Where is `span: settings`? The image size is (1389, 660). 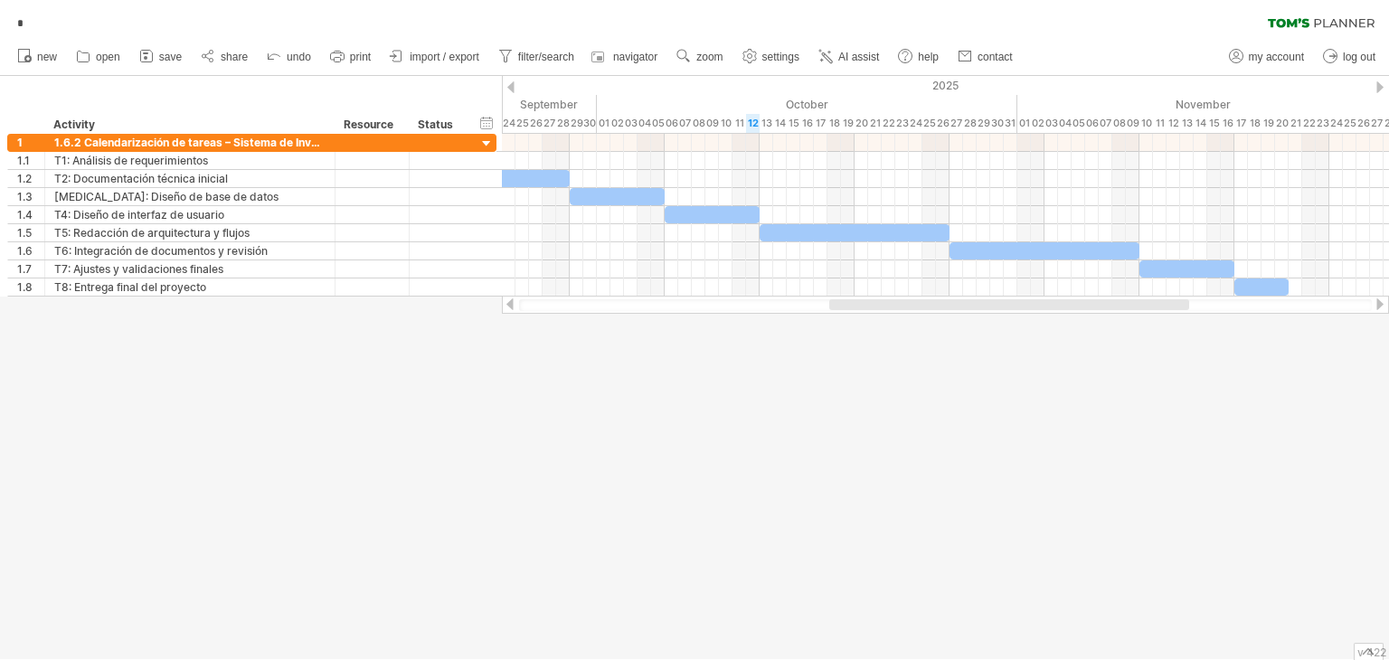
span: settings is located at coordinates (781, 57).